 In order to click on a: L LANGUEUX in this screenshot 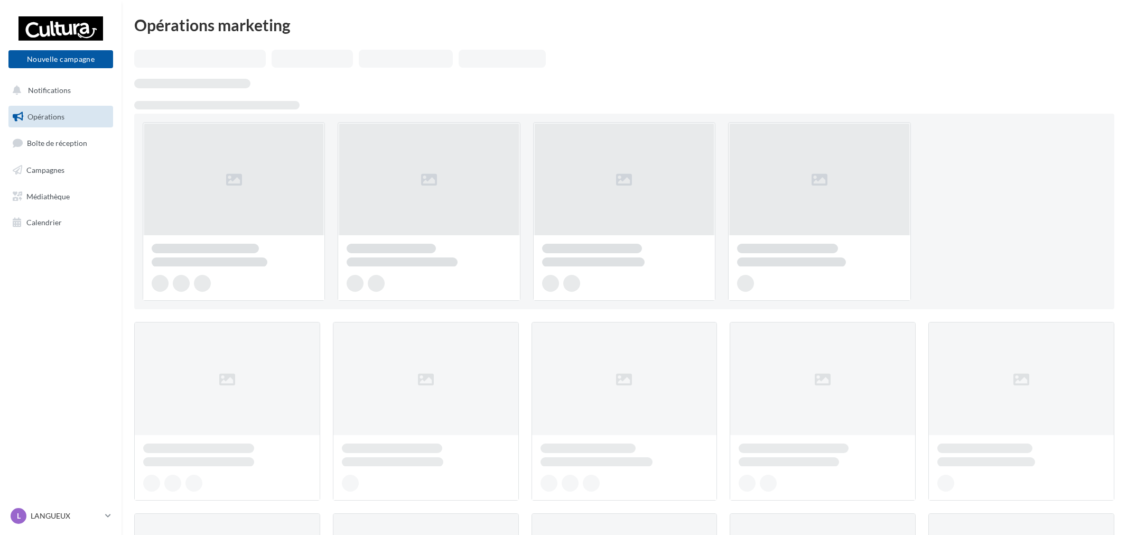, I will do `click(61, 516)`.